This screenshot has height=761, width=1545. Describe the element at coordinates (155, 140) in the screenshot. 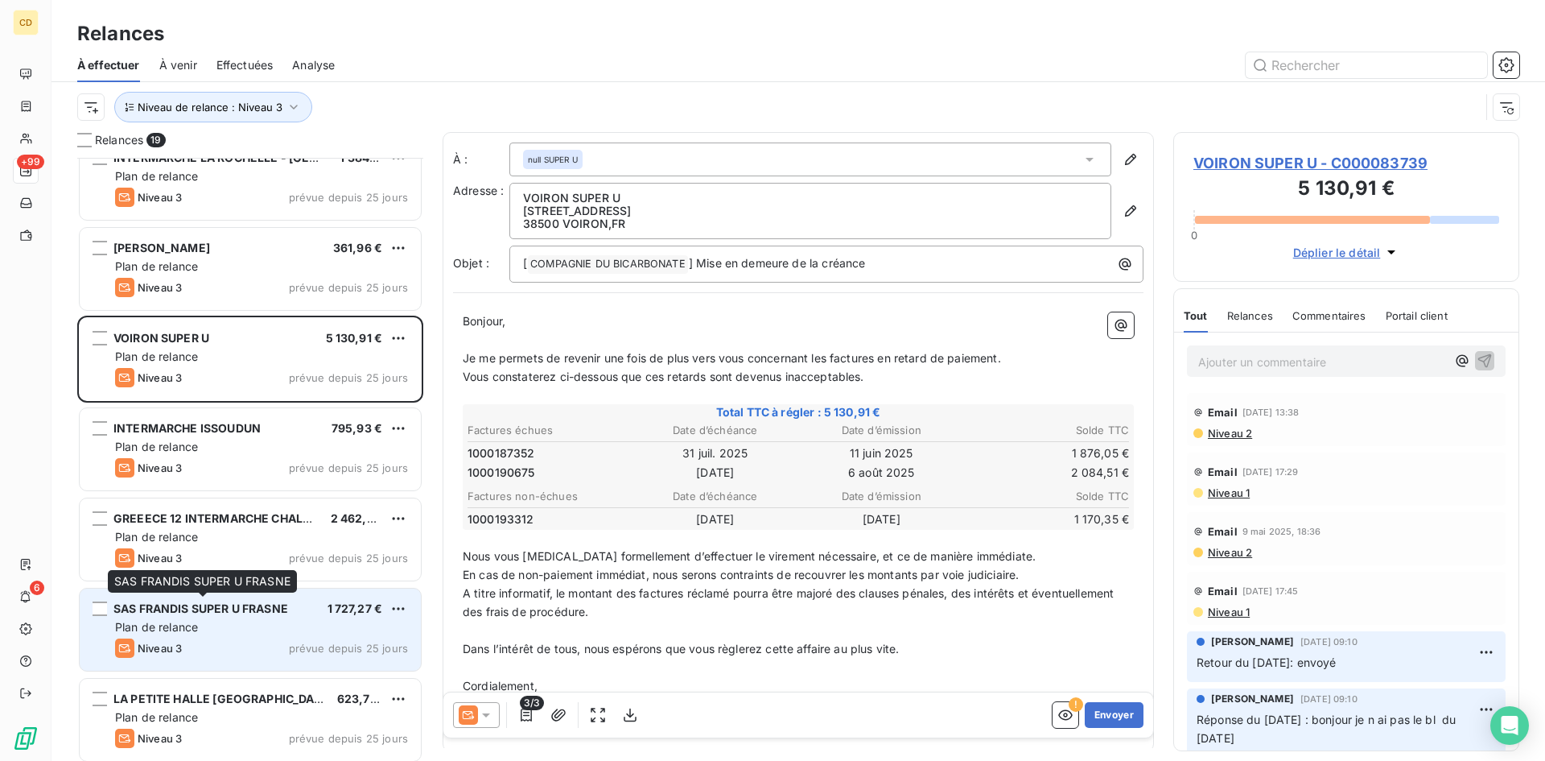

I see `span: 19` at that location.